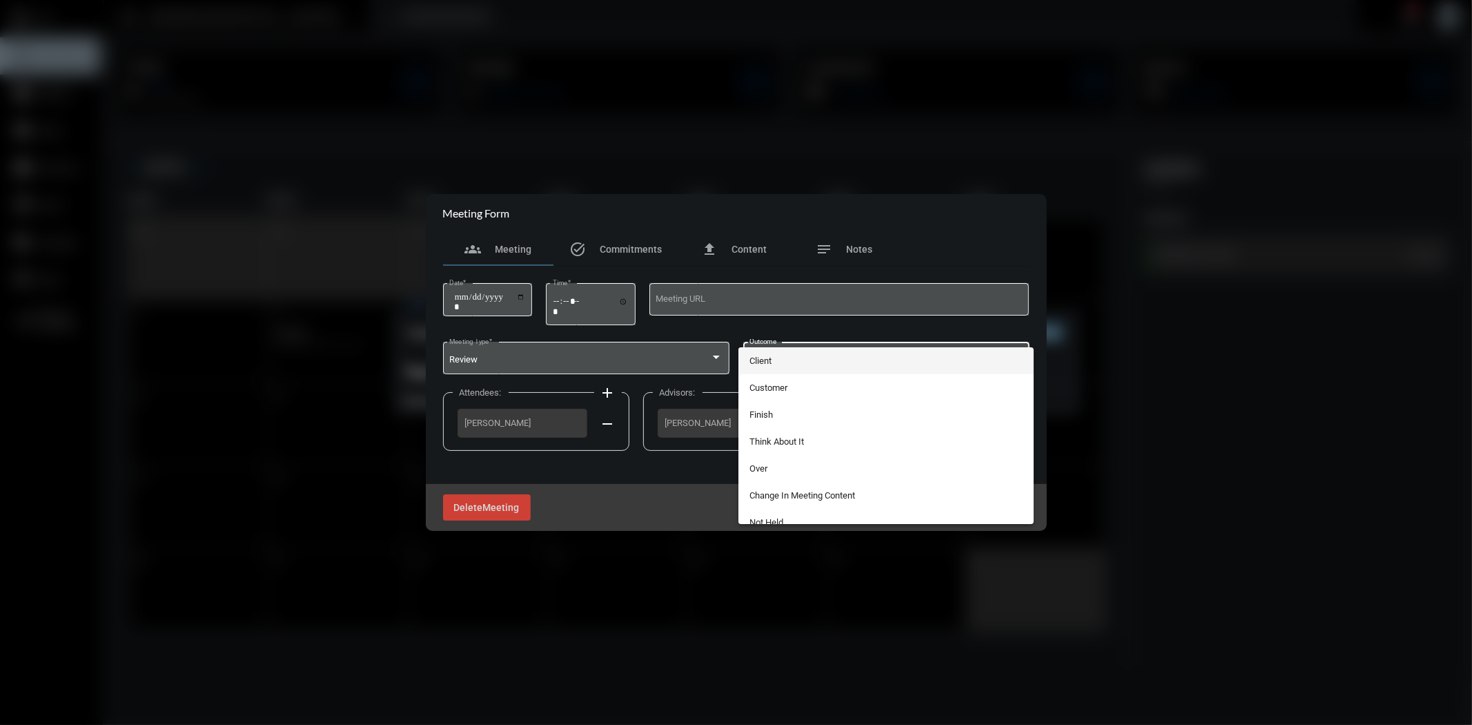 The width and height of the screenshot is (1472, 725). I want to click on span: Finish, so click(886, 414).